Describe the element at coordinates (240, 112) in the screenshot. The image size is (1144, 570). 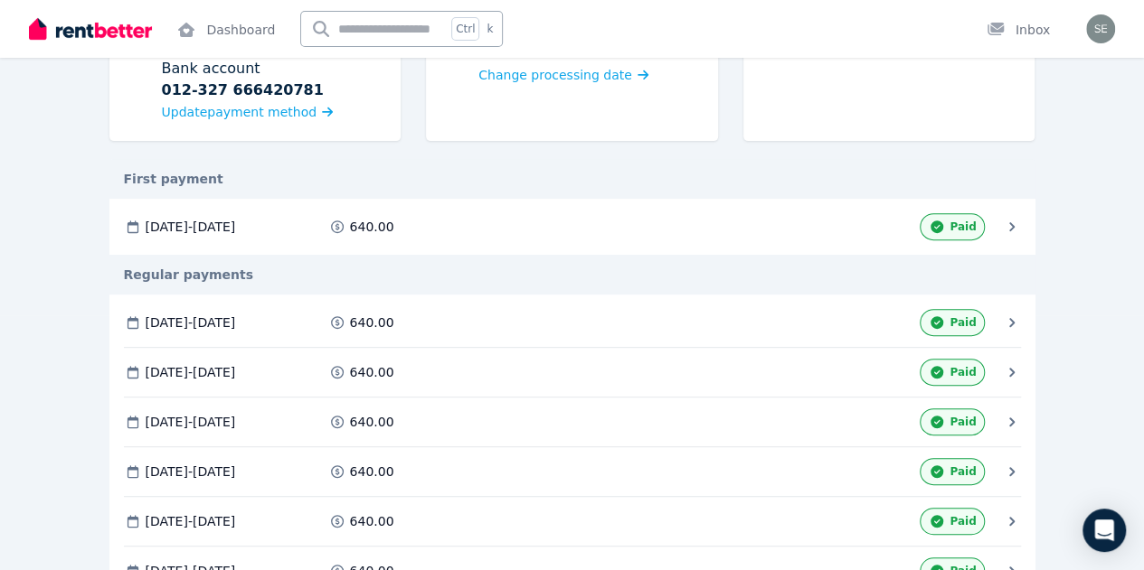
I see `span: Update payment method` at that location.